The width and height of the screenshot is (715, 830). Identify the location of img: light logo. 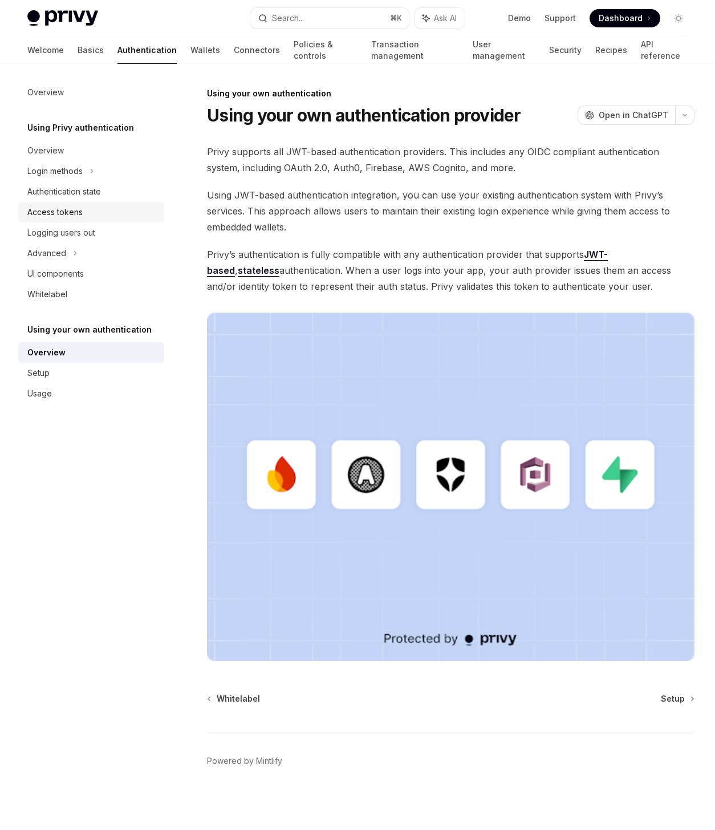
(63, 18).